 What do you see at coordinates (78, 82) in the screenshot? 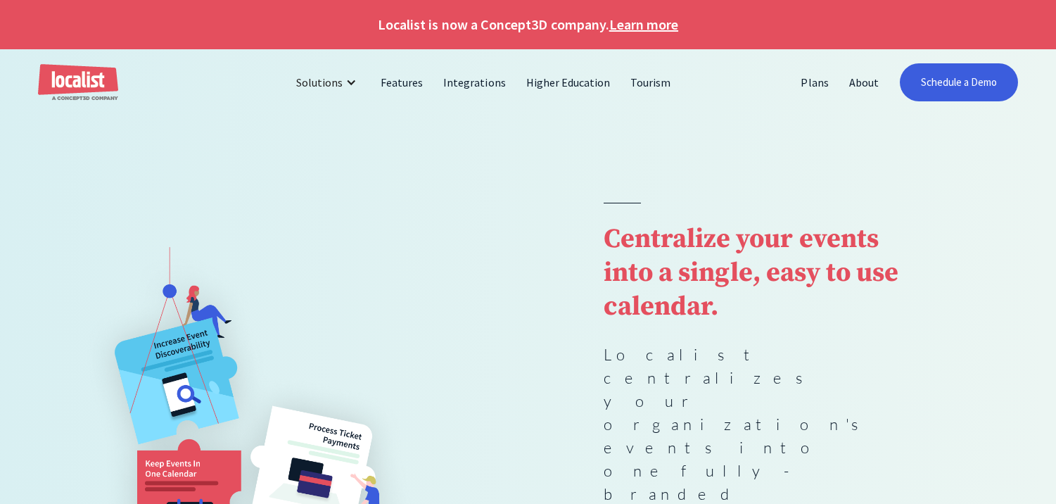
I see `a: home` at bounding box center [78, 82].